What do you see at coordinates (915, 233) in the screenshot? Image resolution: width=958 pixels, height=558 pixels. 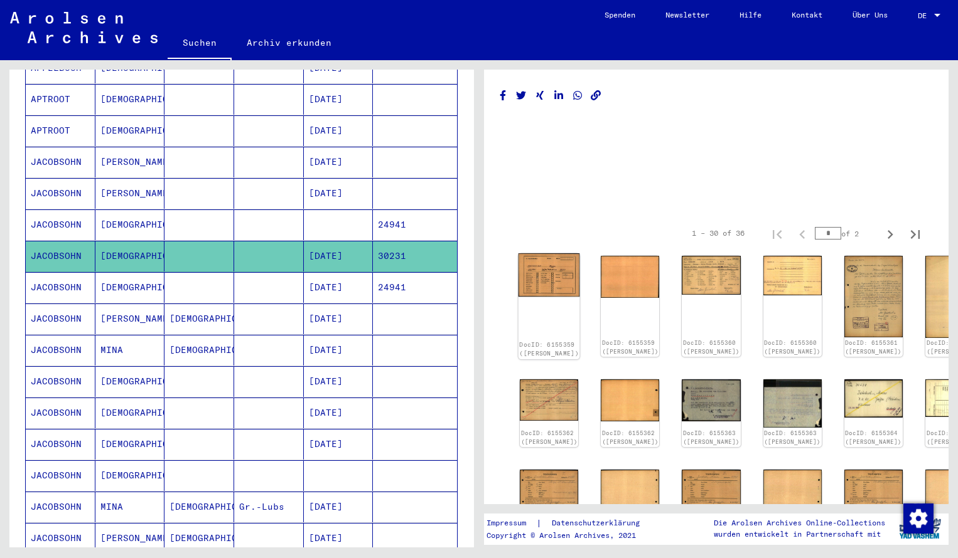 I see `button: Last page` at bounding box center [915, 233].